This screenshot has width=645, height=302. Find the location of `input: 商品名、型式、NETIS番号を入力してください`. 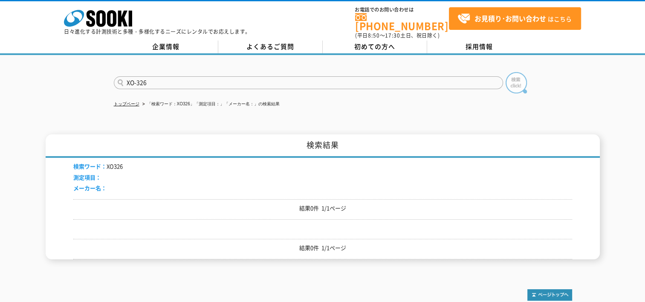

input: 商品名、型式、NETIS番号を入力してください is located at coordinates (308, 83).